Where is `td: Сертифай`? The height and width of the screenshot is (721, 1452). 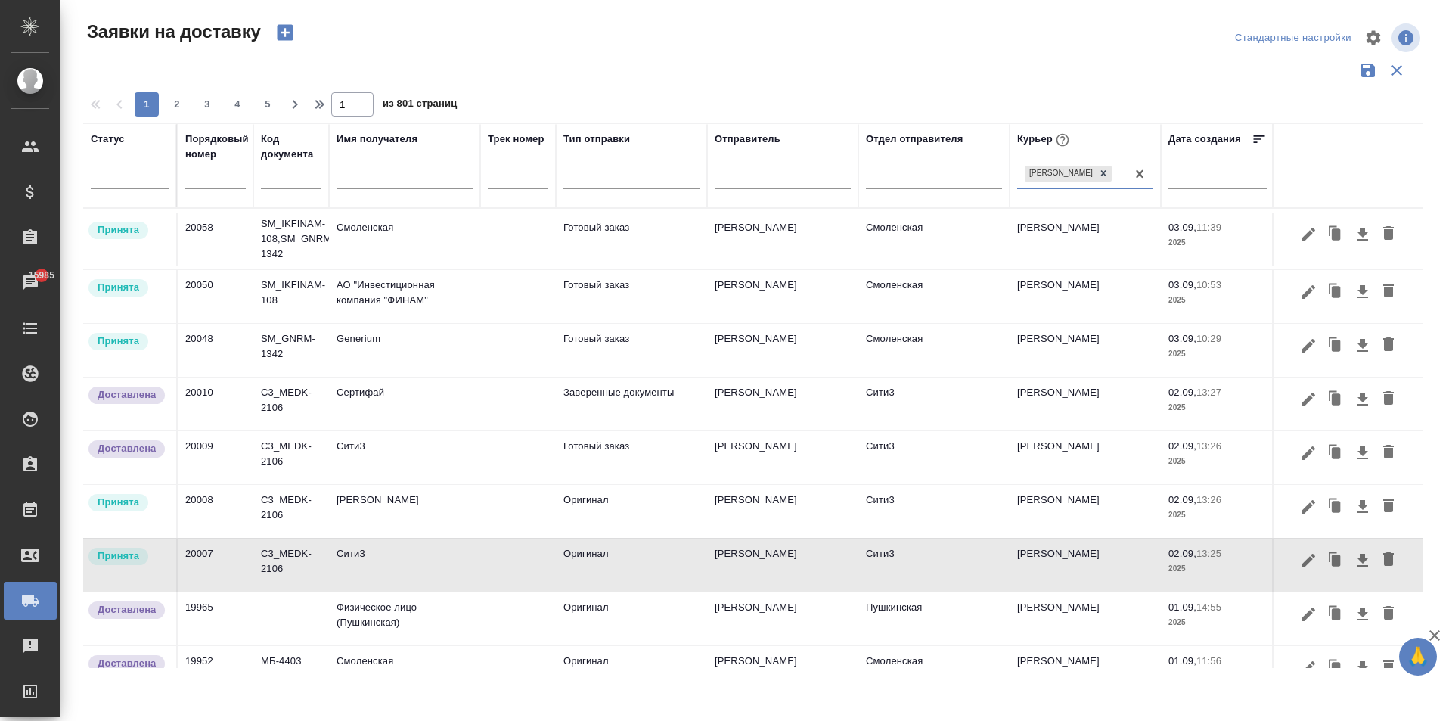 td: Сертифай is located at coordinates (405, 404).